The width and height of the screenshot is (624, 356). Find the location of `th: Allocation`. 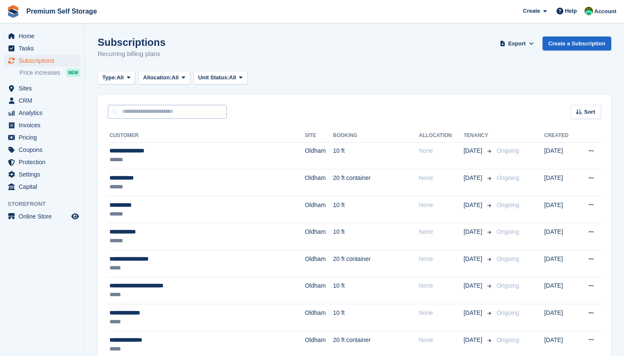

th: Allocation is located at coordinates (441, 136).